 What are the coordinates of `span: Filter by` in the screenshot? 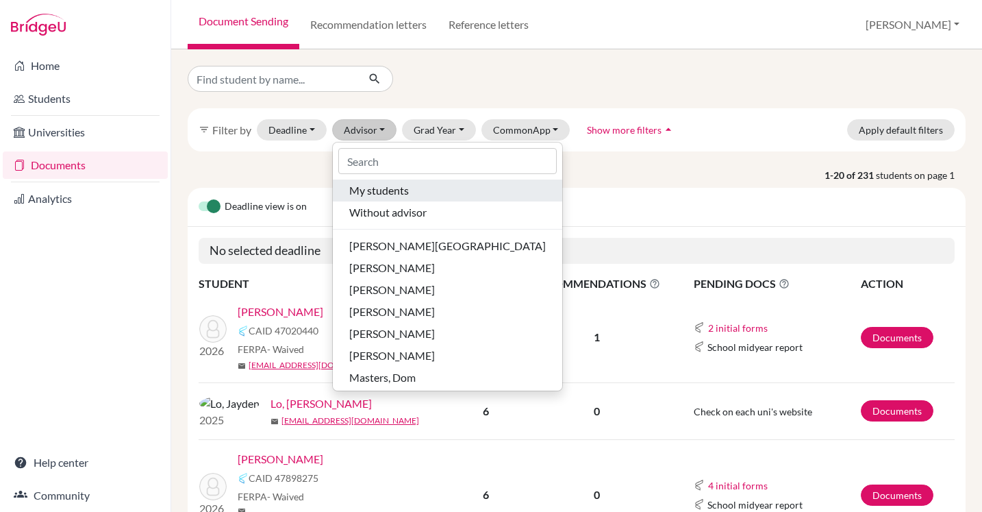 It's located at (232, 129).